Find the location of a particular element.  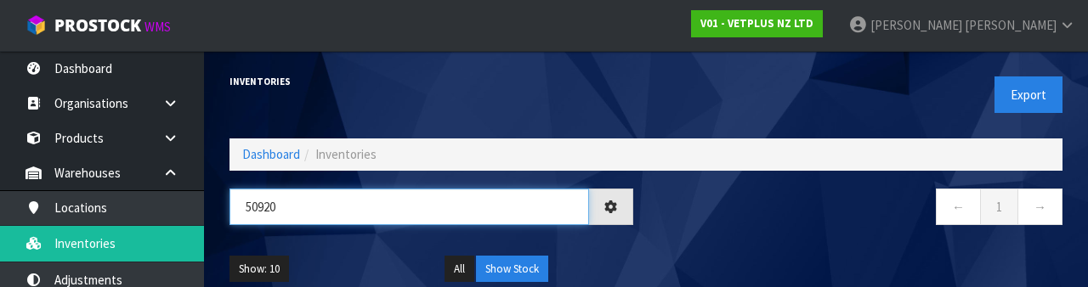

button: All is located at coordinates (459, 269).